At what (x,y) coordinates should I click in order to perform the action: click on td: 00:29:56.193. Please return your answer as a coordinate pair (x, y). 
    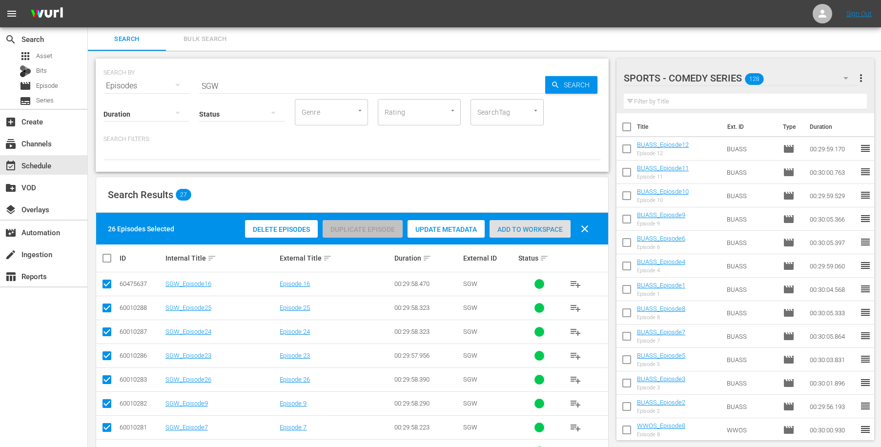
    Looking at the image, I should click on (832, 406).